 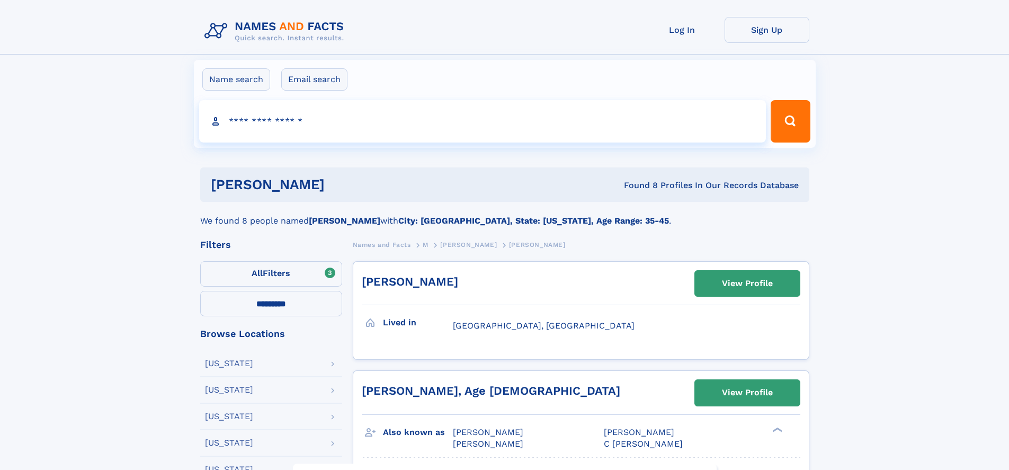 What do you see at coordinates (418, 432) in the screenshot?
I see `h3: Also known as` at bounding box center [418, 432].